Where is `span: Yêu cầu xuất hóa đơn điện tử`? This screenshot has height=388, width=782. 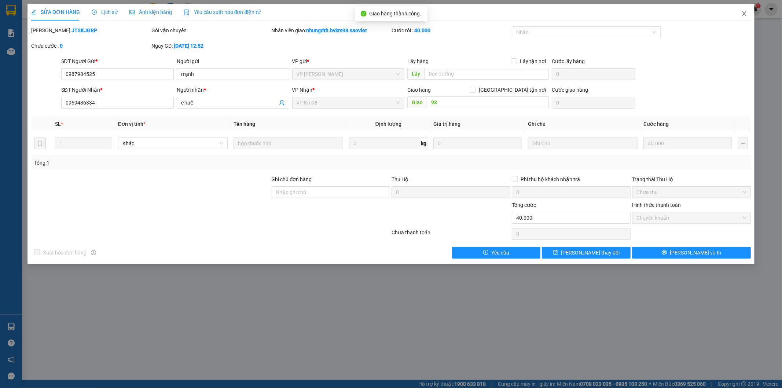 span: Yêu cầu xuất hóa đơn điện tử is located at coordinates (222, 12).